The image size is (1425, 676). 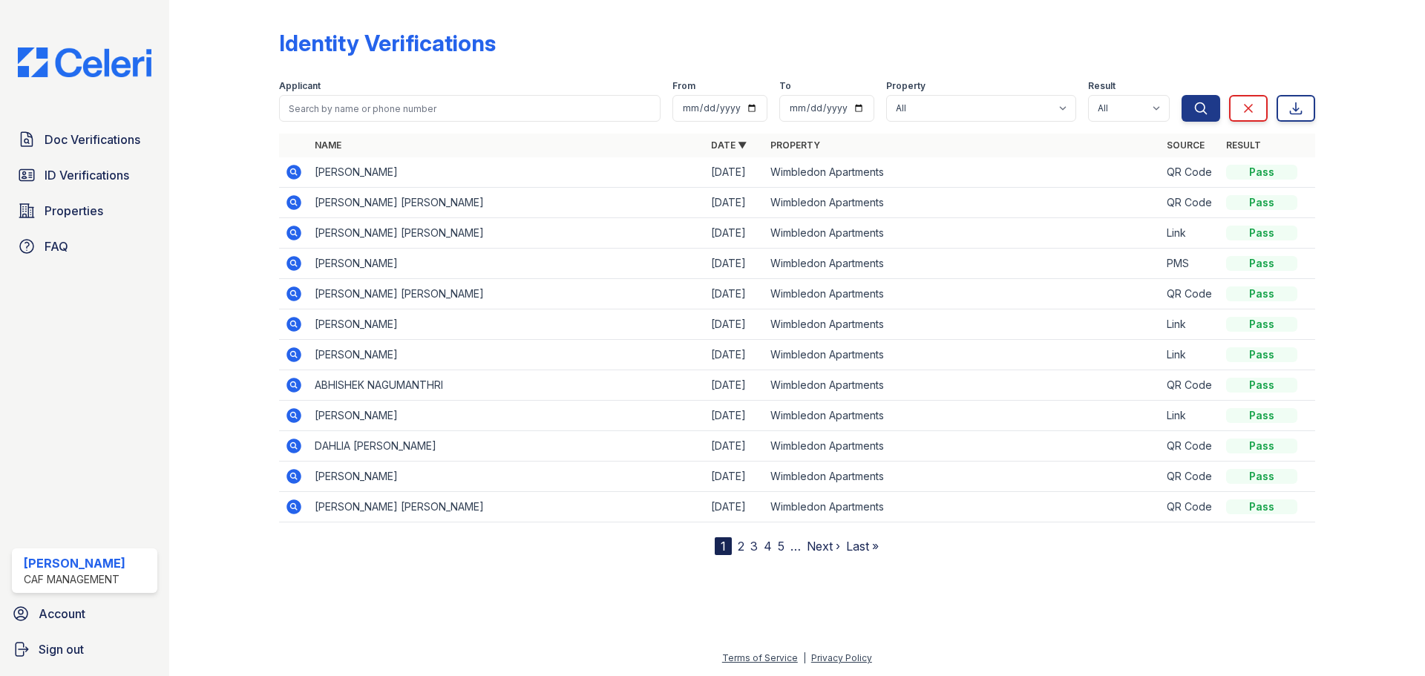 I want to click on label: From, so click(x=684, y=86).